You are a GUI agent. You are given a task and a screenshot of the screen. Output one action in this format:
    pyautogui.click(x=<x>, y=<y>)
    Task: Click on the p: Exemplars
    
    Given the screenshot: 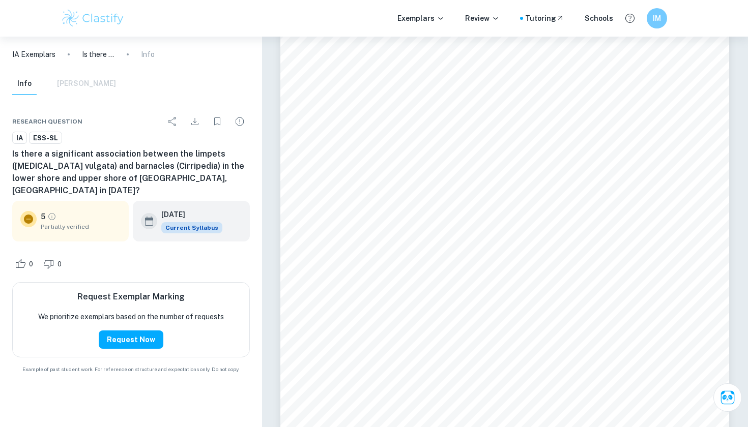 What is the action you would take?
    pyautogui.click(x=421, y=18)
    